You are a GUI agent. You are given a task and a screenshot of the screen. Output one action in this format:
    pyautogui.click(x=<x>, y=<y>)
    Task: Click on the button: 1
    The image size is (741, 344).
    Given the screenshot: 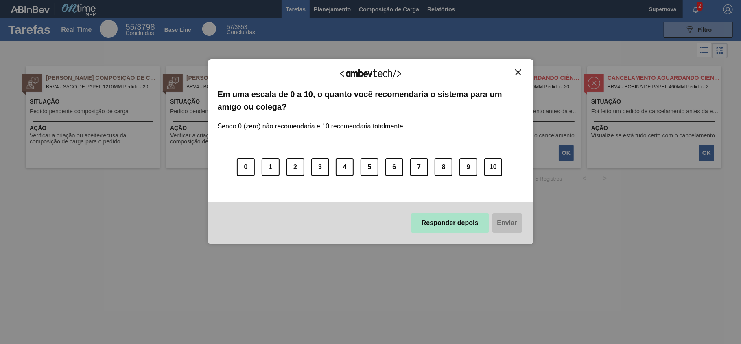 What is the action you would take?
    pyautogui.click(x=271, y=167)
    